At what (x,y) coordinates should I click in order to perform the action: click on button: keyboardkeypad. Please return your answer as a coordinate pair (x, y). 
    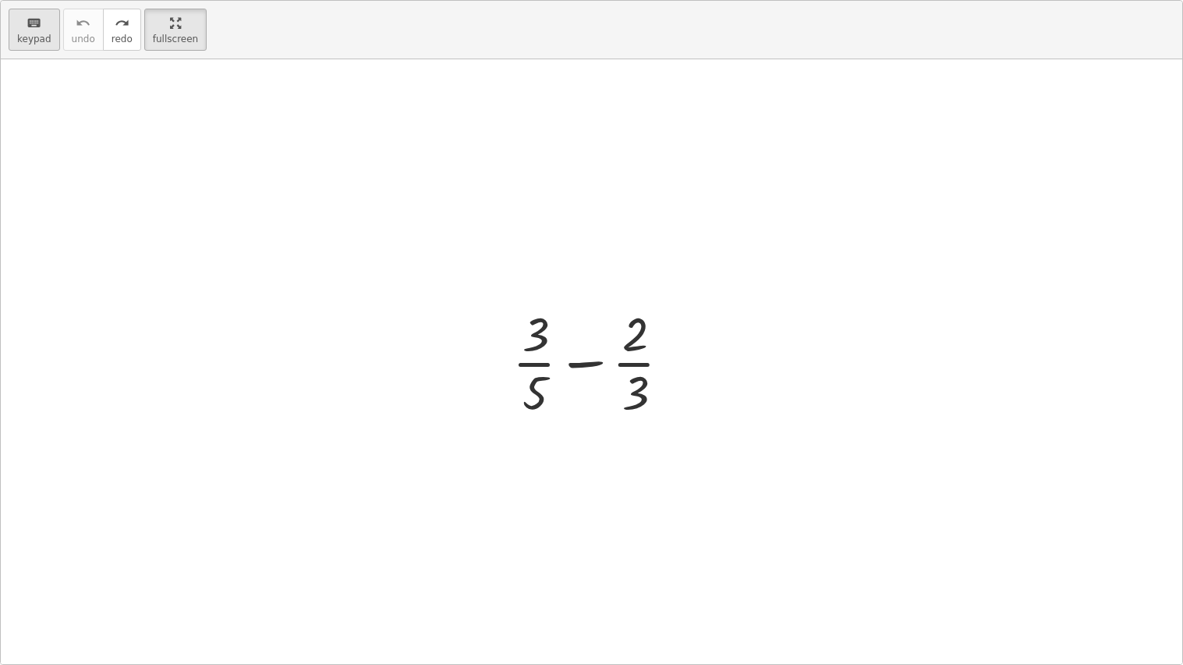
    Looking at the image, I should click on (34, 30).